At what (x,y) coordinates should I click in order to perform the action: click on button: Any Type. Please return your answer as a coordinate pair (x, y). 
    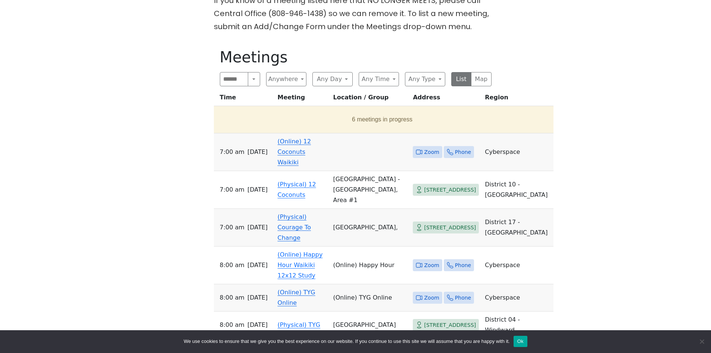
    Looking at the image, I should click on (425, 79).